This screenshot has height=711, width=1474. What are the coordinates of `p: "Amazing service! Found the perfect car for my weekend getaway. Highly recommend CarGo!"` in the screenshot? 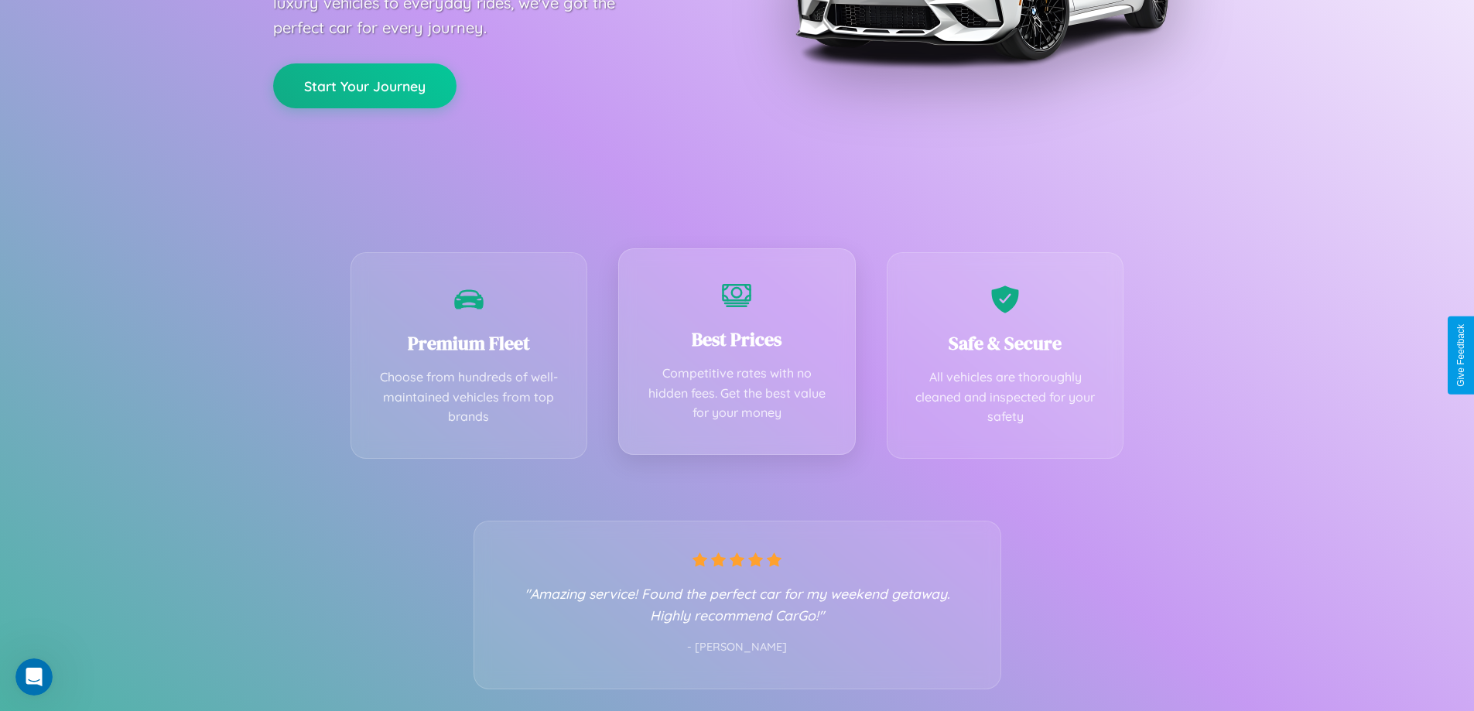 It's located at (737, 604).